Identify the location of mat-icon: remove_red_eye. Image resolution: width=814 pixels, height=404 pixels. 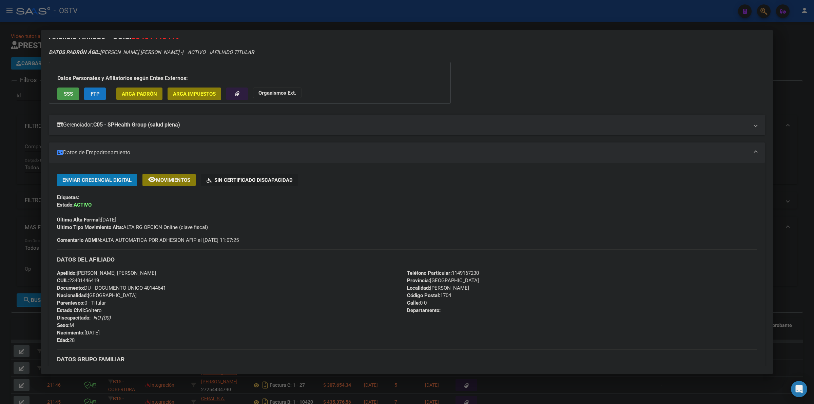
(152, 179).